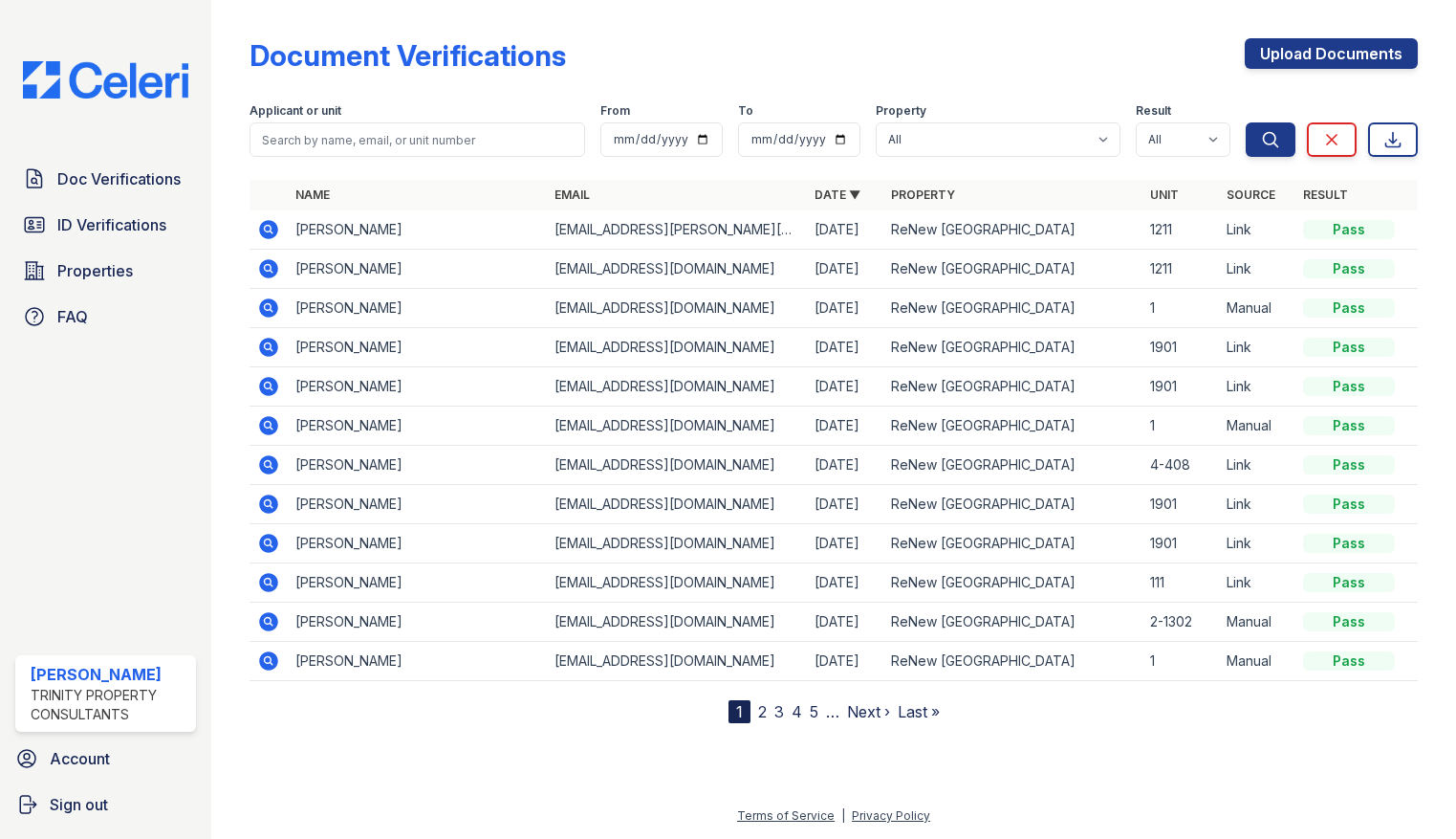 This screenshot has width=1456, height=839. What do you see at coordinates (407, 55) in the screenshot?
I see `div: Document Verifications` at bounding box center [407, 55].